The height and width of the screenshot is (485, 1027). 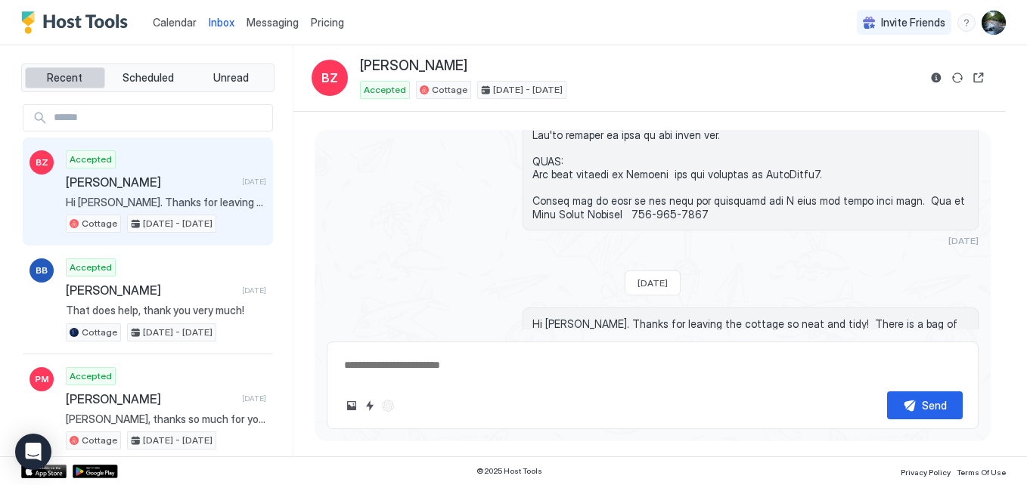 I want to click on a: Messaging, so click(x=272, y=22).